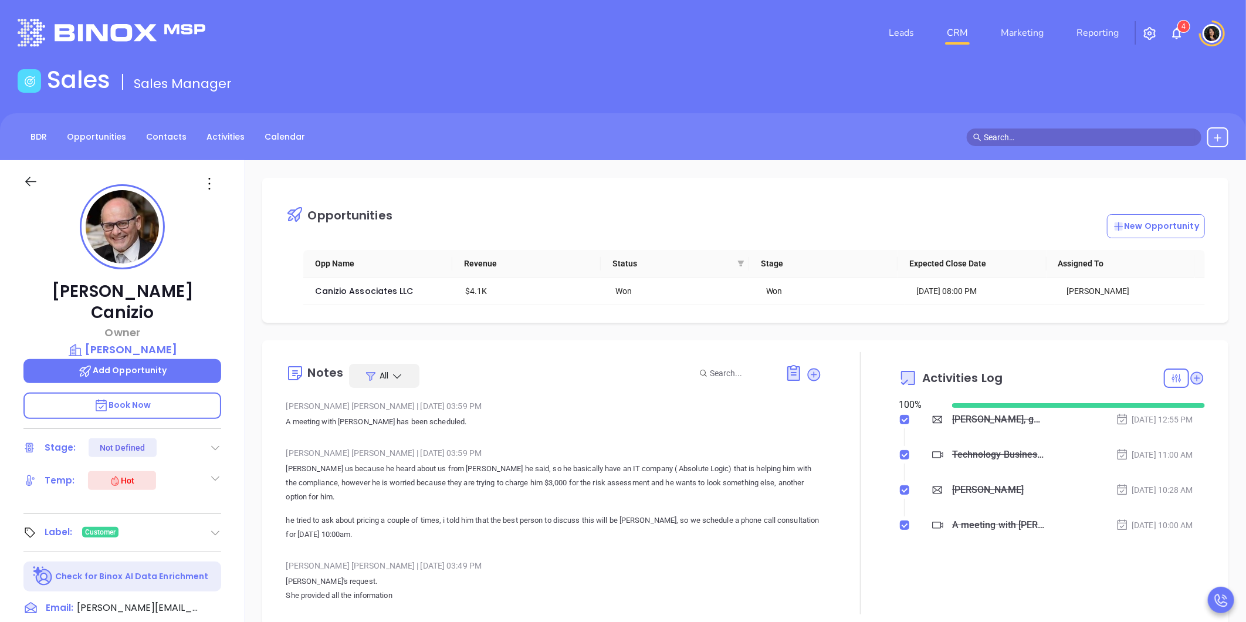 The image size is (1246, 622). I want to click on a: BDR, so click(39, 137).